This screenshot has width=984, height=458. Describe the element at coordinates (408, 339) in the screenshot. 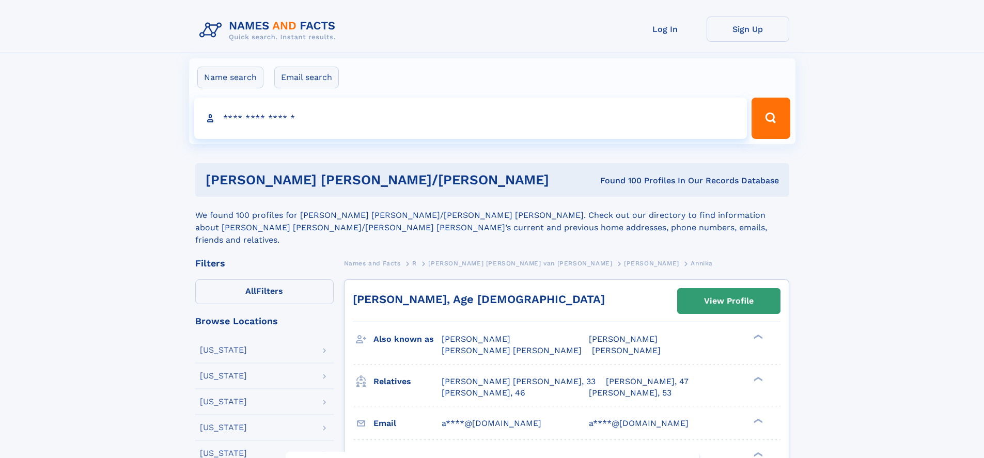

I see `h3: Also known as` at that location.